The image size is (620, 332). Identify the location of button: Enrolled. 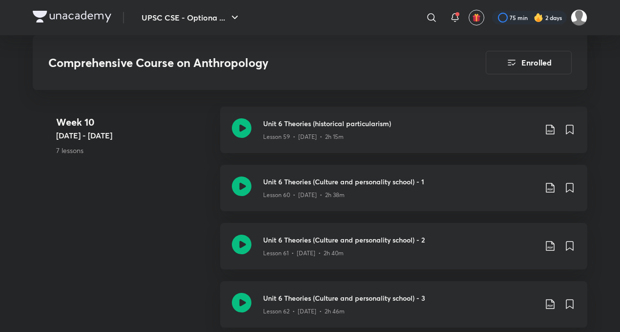
(529, 63).